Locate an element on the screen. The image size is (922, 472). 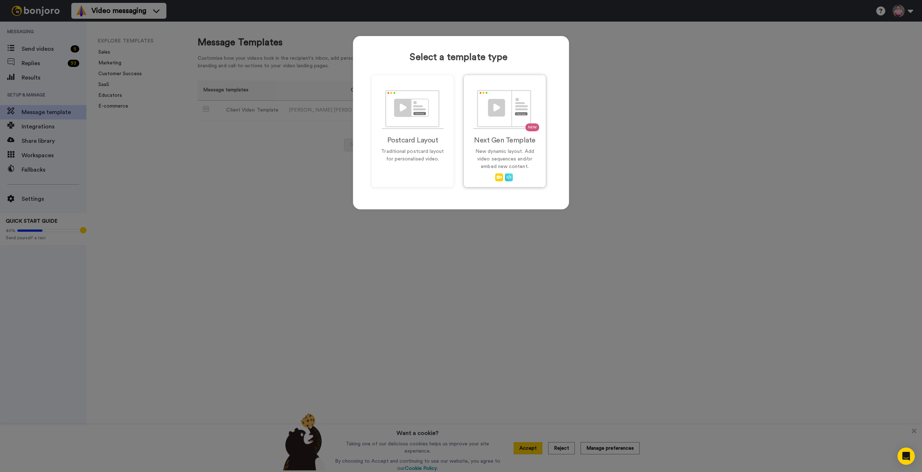
h1: Select a template type is located at coordinates (458, 57).